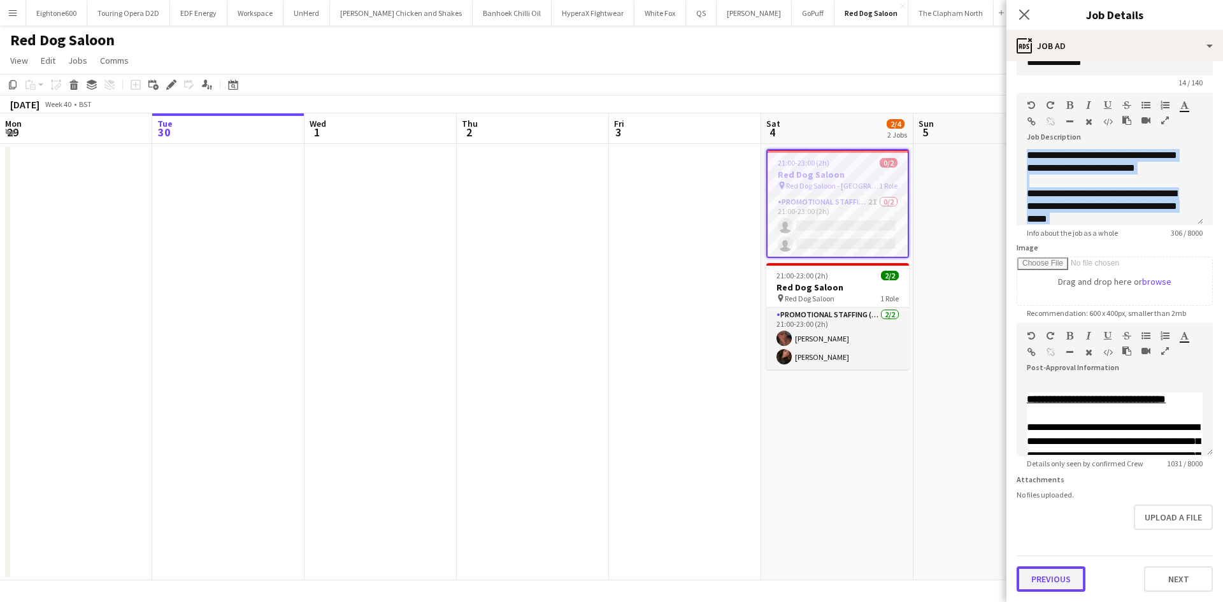 Image resolution: width=1223 pixels, height=602 pixels. I want to click on div: BST, so click(85, 104).